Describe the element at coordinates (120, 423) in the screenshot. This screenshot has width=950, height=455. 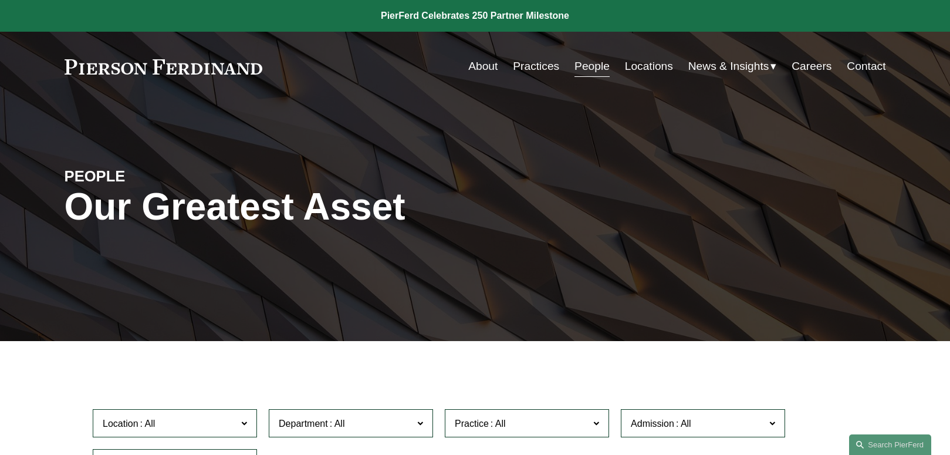
I see `span: Location` at that location.